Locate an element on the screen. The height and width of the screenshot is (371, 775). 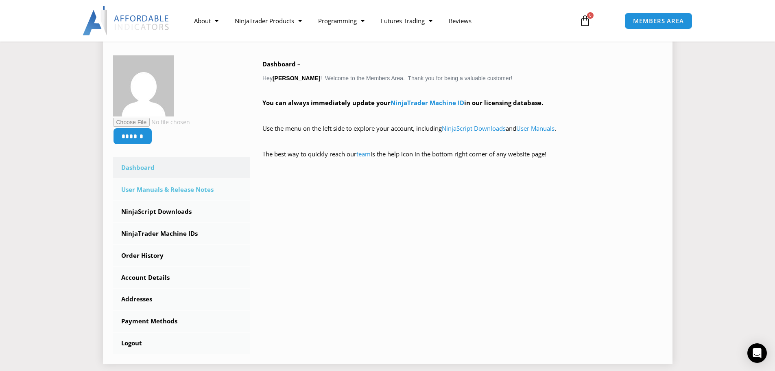
b: Dashboard – is located at coordinates (282, 64).